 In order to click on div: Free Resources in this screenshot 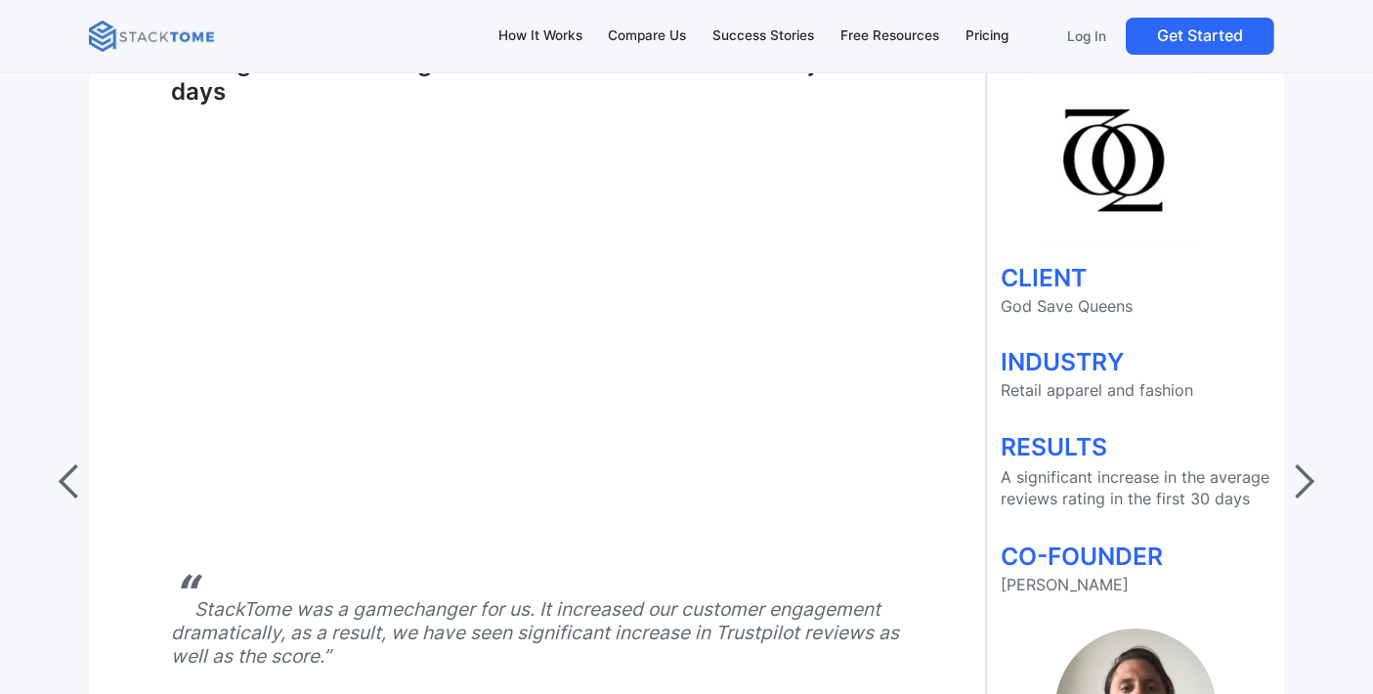, I will do `click(889, 36)`.